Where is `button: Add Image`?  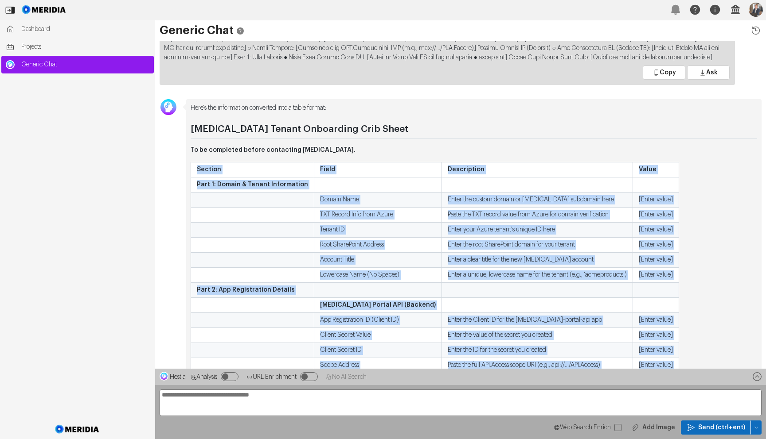
button: Add Image is located at coordinates (653, 428).